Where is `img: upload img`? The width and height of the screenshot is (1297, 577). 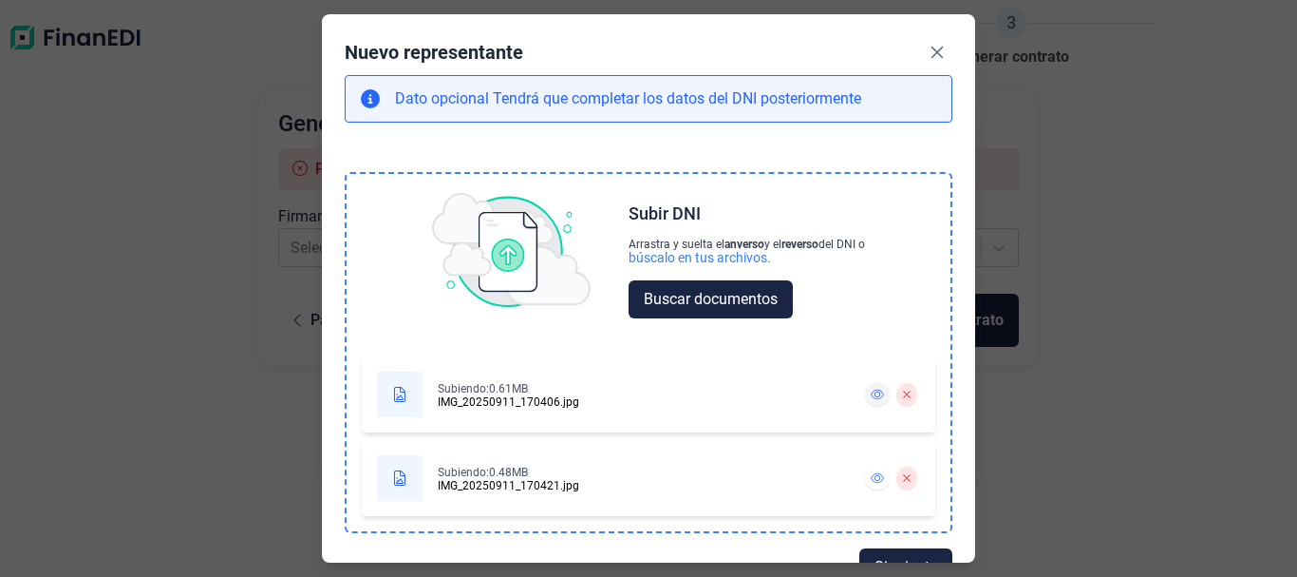 img: upload img is located at coordinates (512, 250).